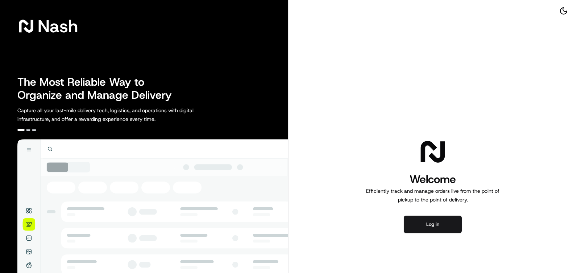 This screenshot has width=577, height=273. I want to click on button: Log in, so click(433, 224).